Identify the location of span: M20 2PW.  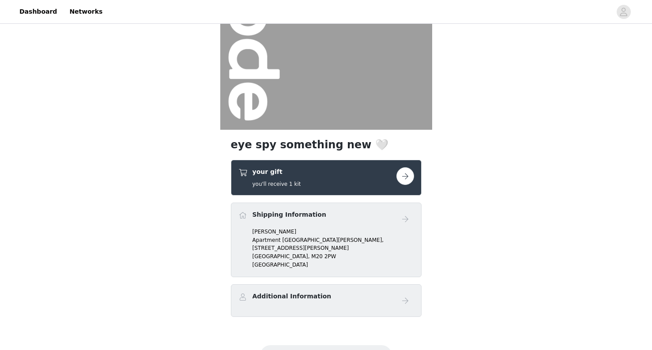
(324, 257).